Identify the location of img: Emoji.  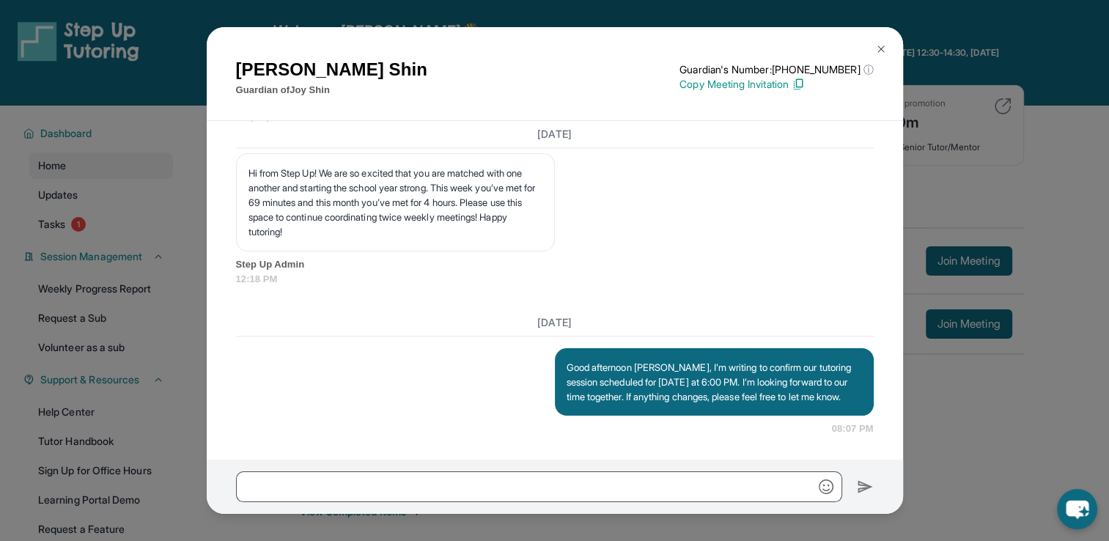
(826, 487).